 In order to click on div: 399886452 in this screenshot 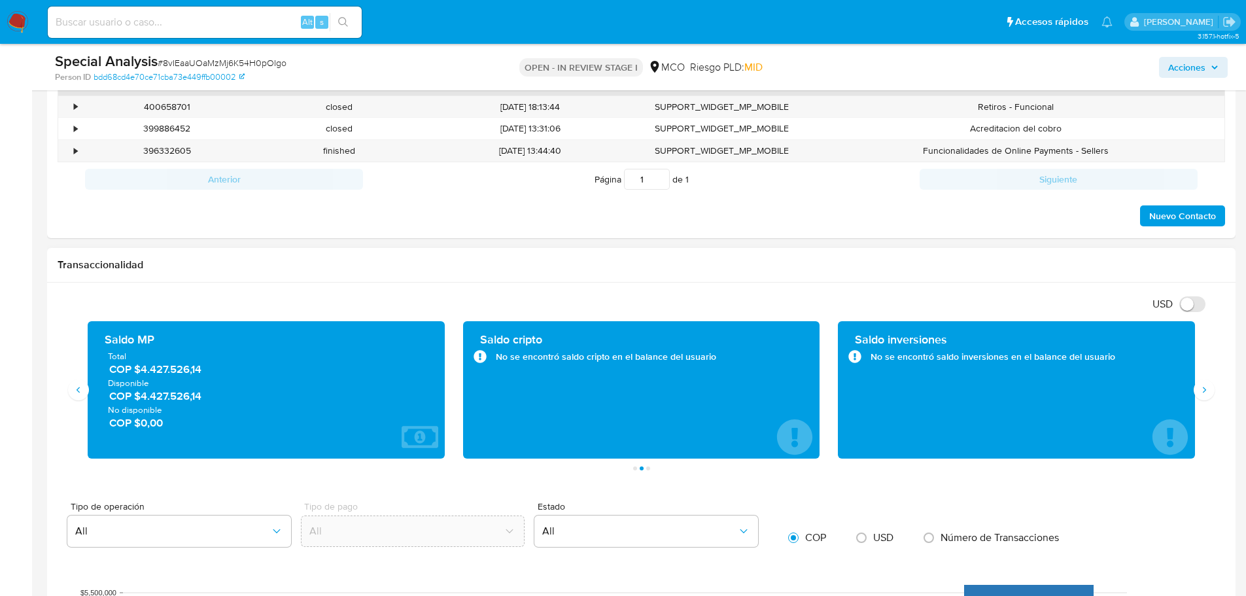, I will do `click(167, 128)`.